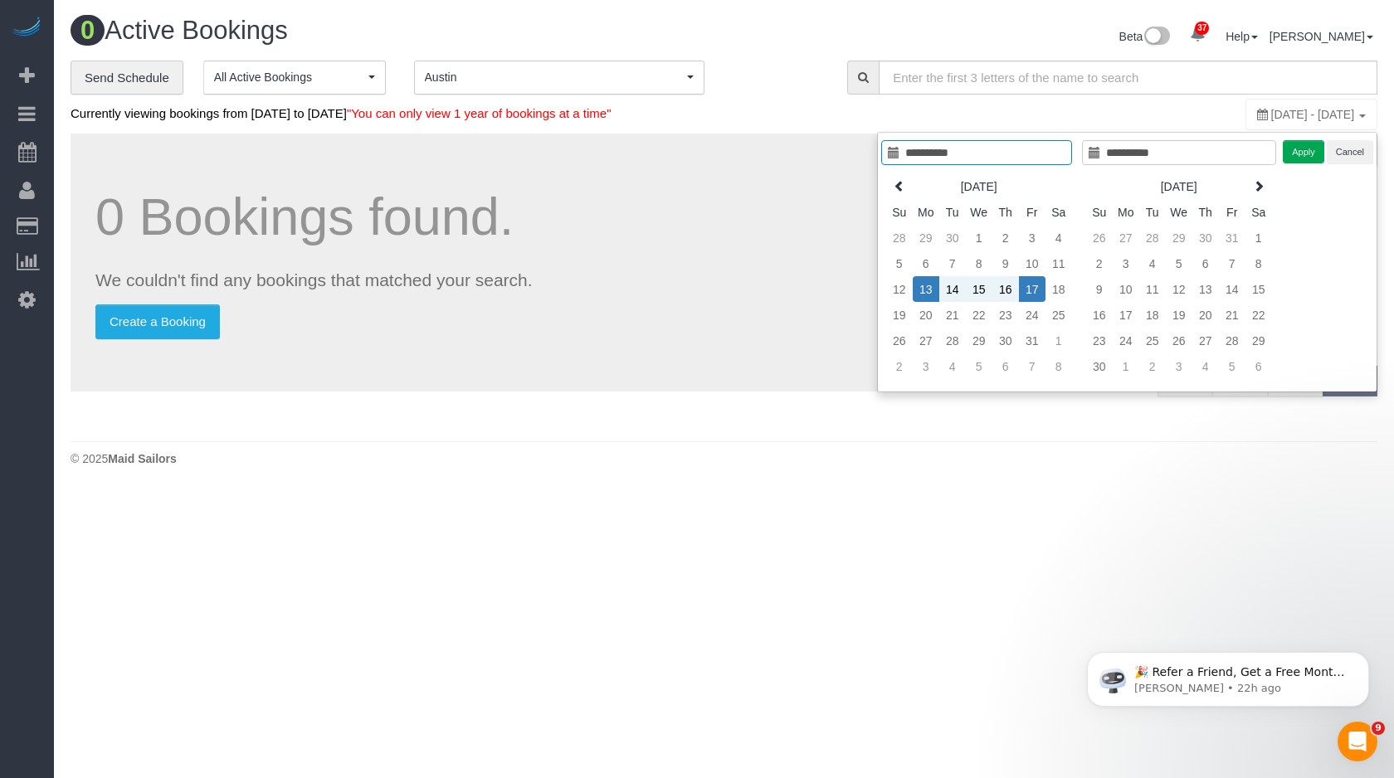 The height and width of the screenshot is (778, 1394). What do you see at coordinates (979, 314) in the screenshot?
I see `td: 22` at bounding box center [979, 314].